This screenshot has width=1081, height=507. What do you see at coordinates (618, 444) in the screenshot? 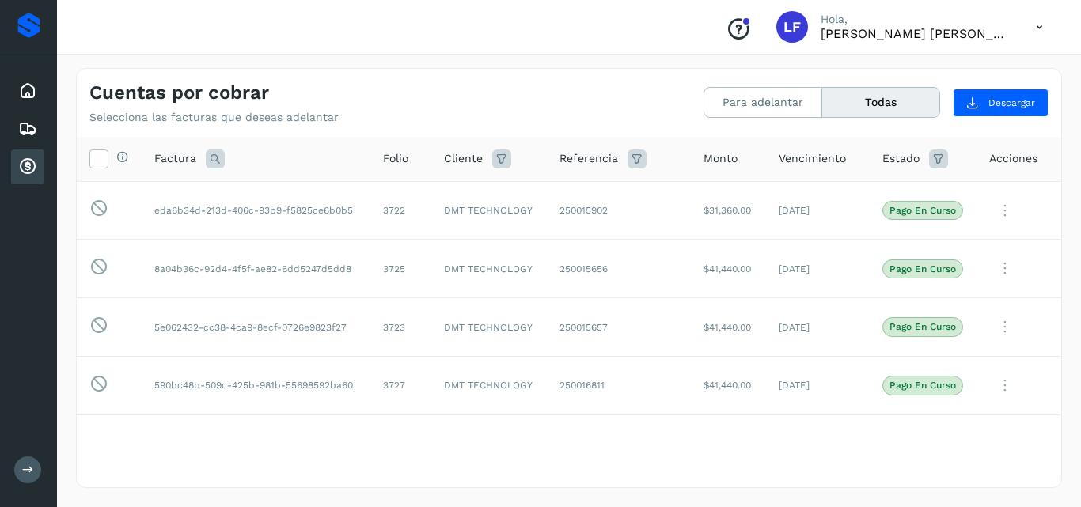
I see `td: 250016927` at bounding box center [618, 444].